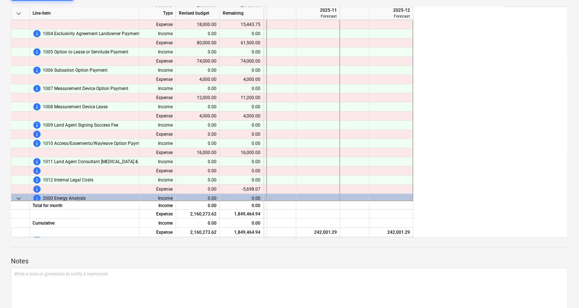  Describe the element at coordinates (198, 13) in the screenshot. I see `div: Revised budget` at that location.